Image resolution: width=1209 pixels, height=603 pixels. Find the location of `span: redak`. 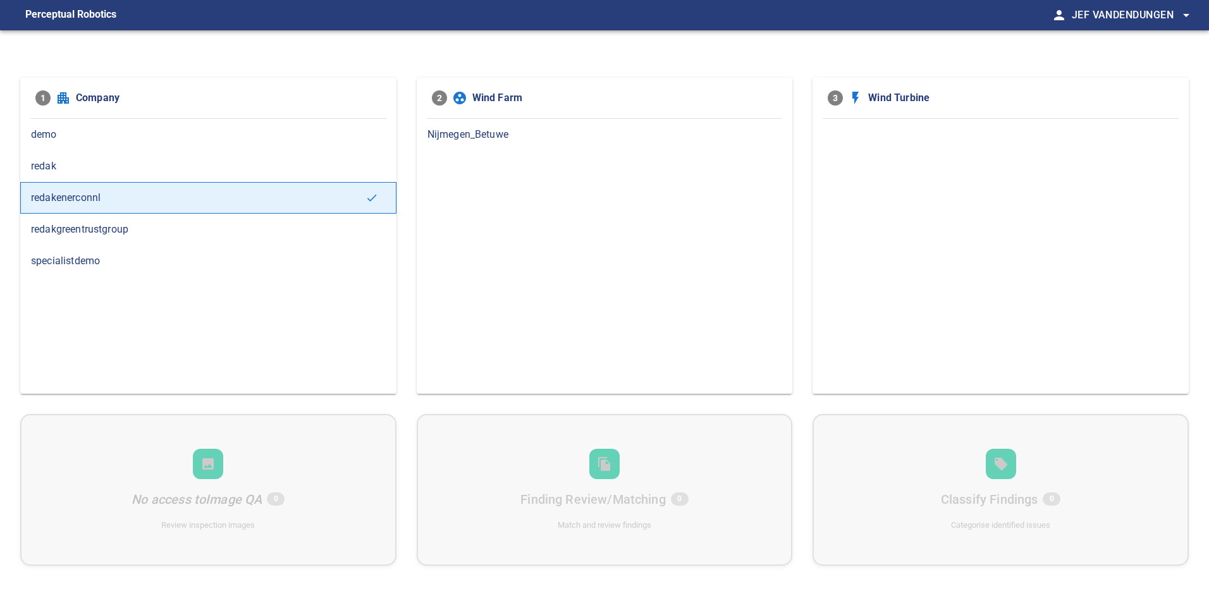

span: redak is located at coordinates (208, 166).